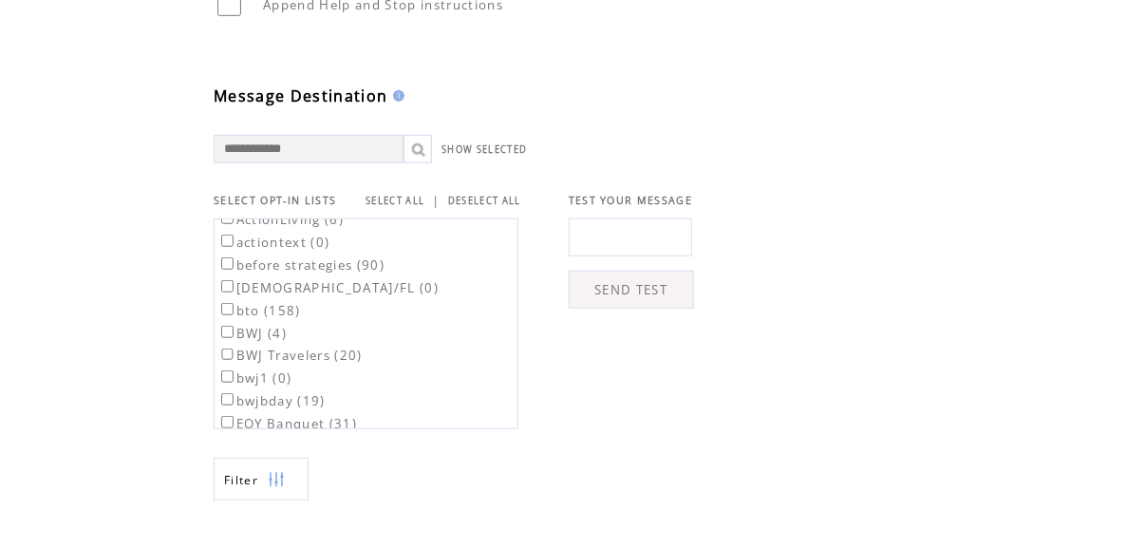 This screenshot has width=1145, height=548. What do you see at coordinates (227, 354) in the screenshot?
I see `input: BWJ Travelers (20)` at bounding box center [227, 354].